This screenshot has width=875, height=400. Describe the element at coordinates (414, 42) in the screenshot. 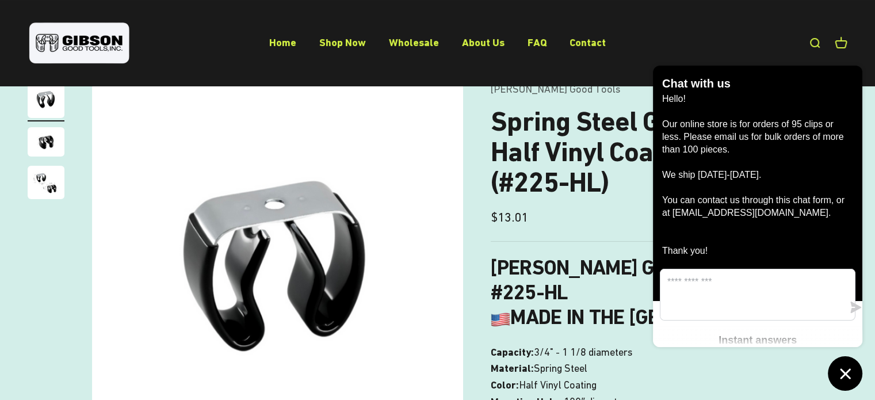

I see `a: Wholesale` at that location.